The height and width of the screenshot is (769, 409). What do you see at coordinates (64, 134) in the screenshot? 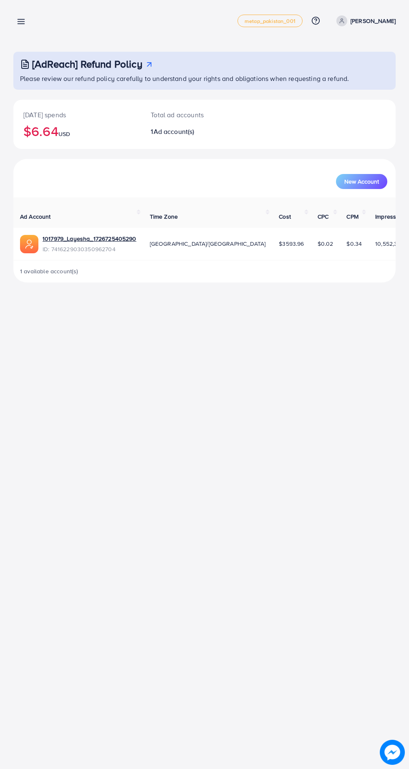
I see `span: USD` at bounding box center [64, 134].